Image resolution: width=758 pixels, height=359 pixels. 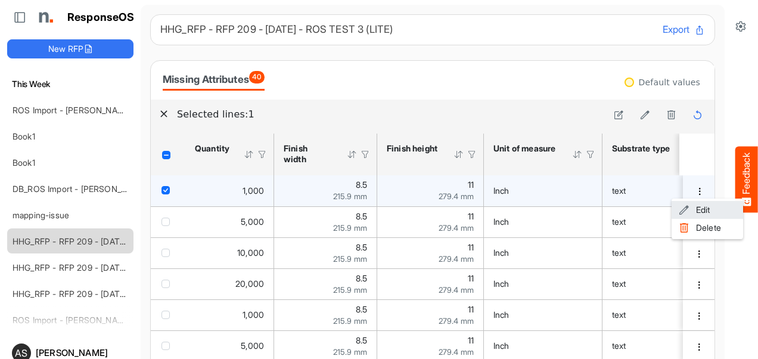 I want to click on a: mapping-issue, so click(x=41, y=215).